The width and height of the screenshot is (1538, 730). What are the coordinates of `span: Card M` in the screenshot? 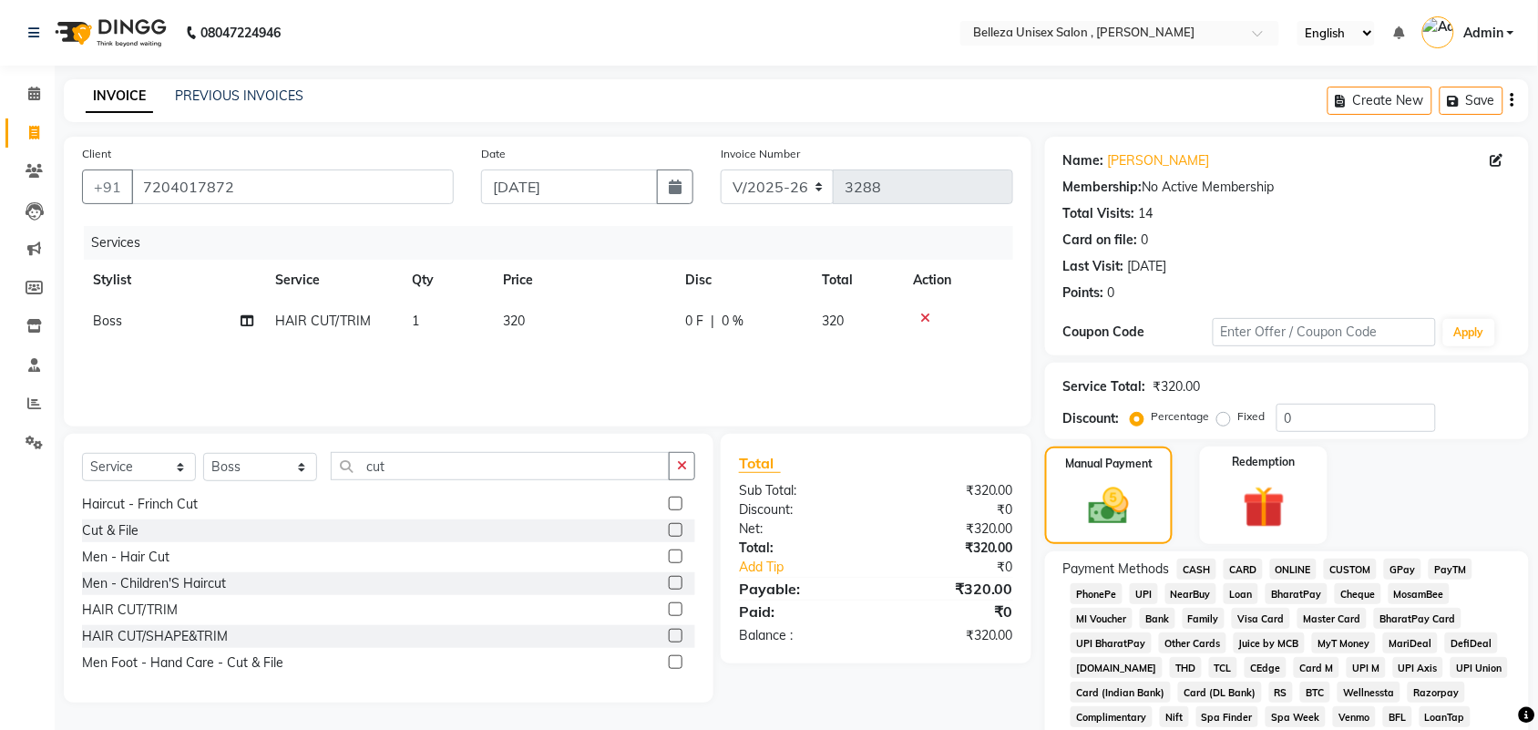 It's located at (1317, 667).